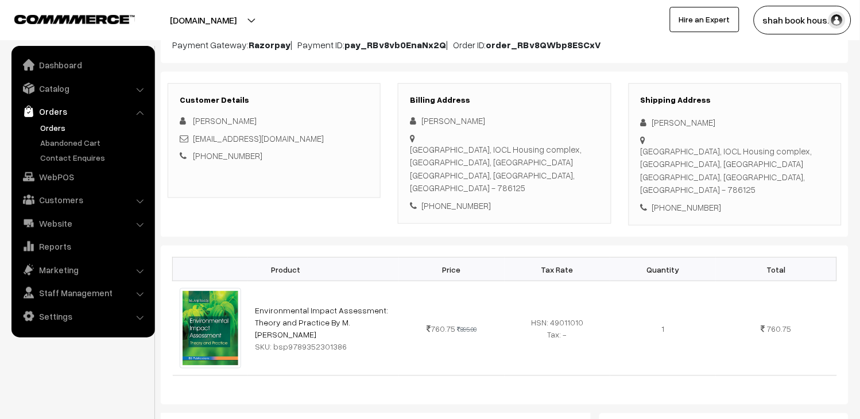 The image size is (860, 419). What do you see at coordinates (323, 346) in the screenshot?
I see `div: SKU: bsp9789352301386` at bounding box center [323, 346].